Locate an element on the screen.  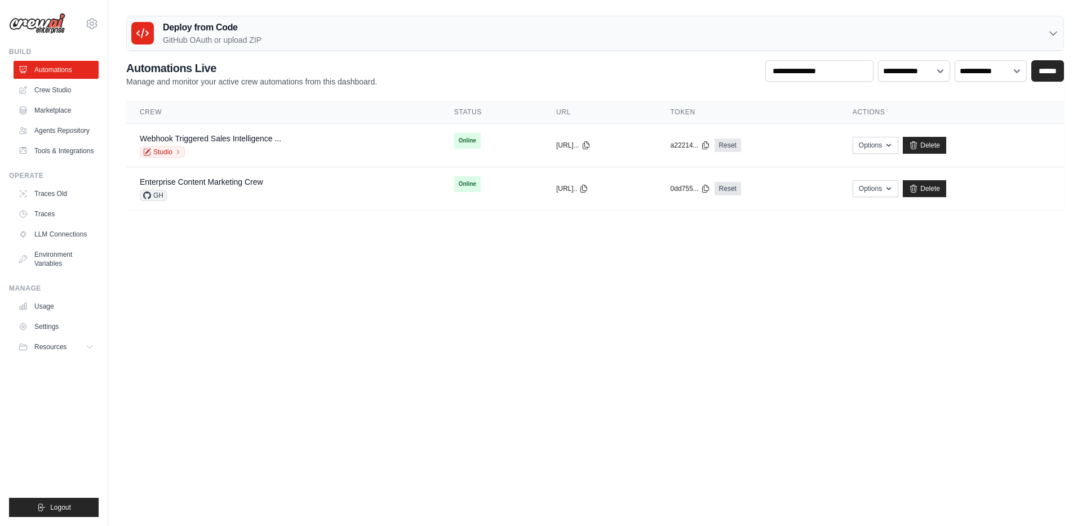
th: Status is located at coordinates (491, 112).